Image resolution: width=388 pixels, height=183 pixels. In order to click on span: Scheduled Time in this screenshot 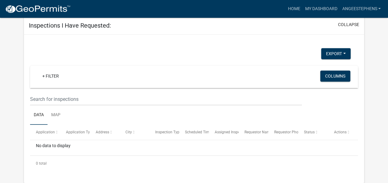, I will do `click(198, 132)`.